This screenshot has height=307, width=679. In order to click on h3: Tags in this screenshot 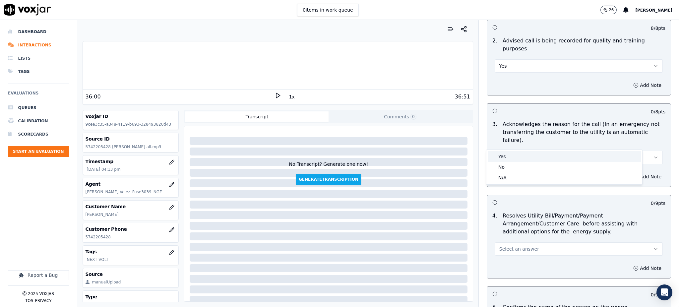, I will do `click(131, 252)`.